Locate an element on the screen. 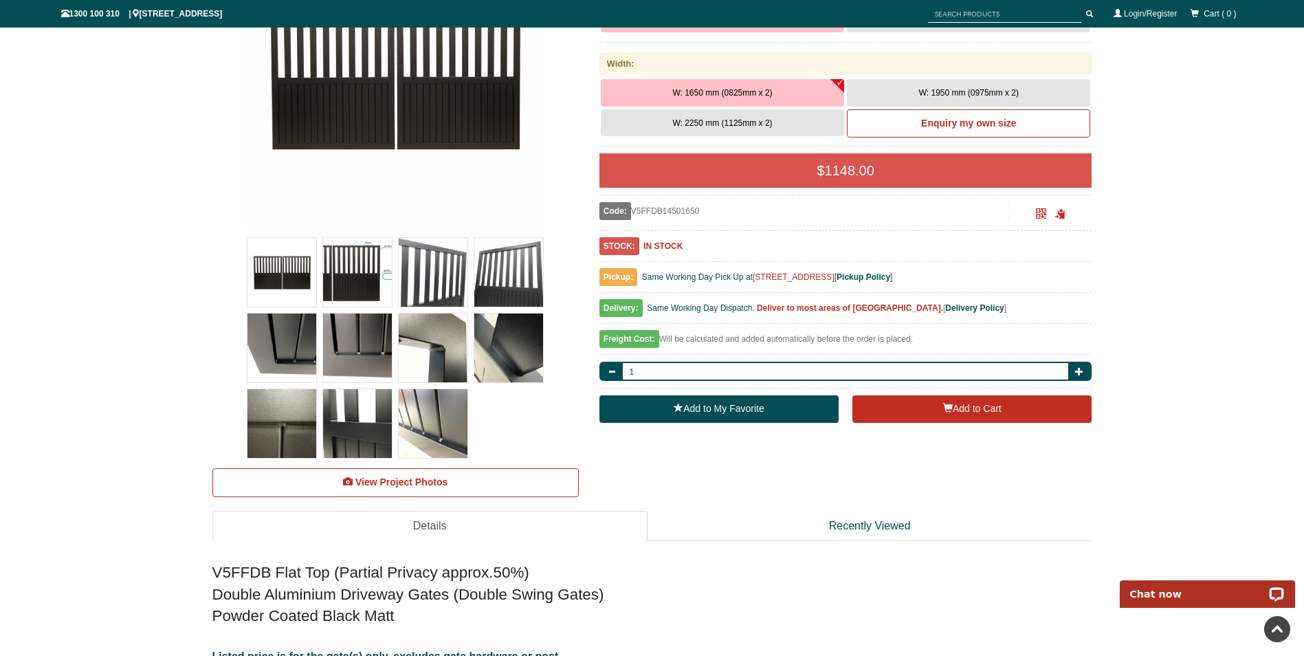  span: Pickup: is located at coordinates (618, 277).